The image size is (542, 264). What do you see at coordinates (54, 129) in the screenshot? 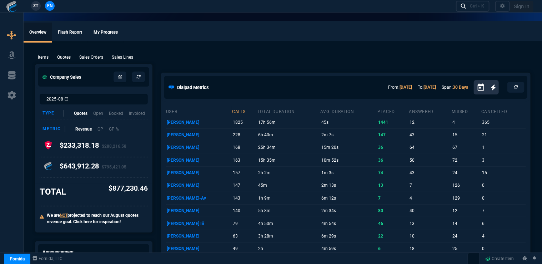
I see `div: Metric` at bounding box center [54, 129].